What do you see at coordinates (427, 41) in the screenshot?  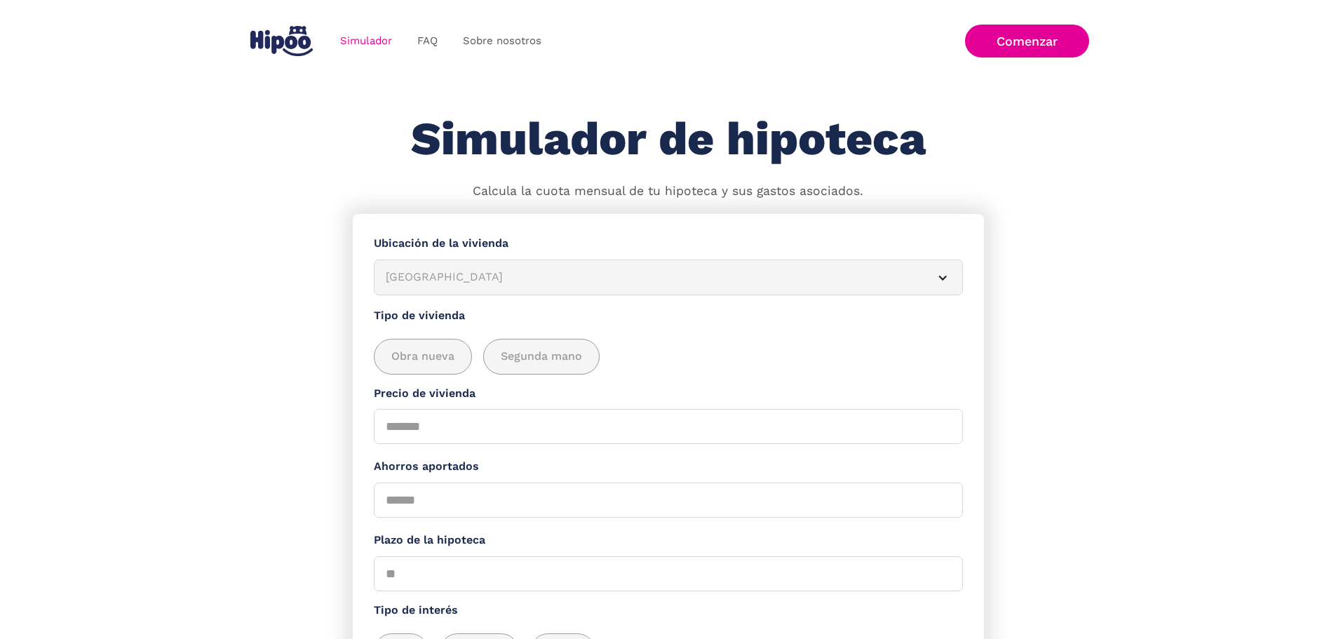 I see `a: FAQ` at bounding box center [427, 41].